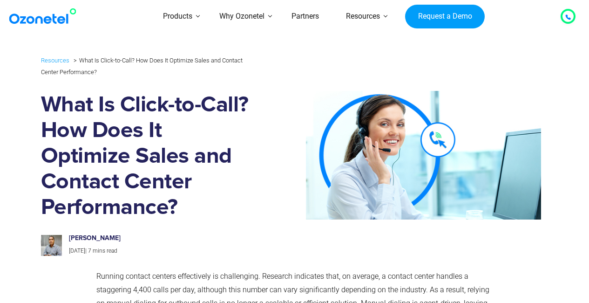 This screenshot has width=589, height=303. What do you see at coordinates (445, 17) in the screenshot?
I see `a: Request a Demo` at bounding box center [445, 17].